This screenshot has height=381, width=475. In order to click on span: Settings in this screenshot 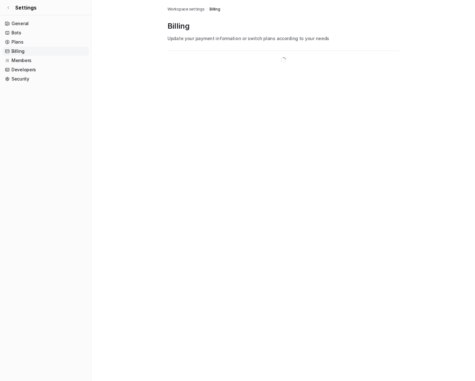, I will do `click(26, 8)`.